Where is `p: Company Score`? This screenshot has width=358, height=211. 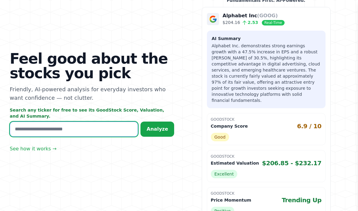
p: Company Score is located at coordinates (230, 126).